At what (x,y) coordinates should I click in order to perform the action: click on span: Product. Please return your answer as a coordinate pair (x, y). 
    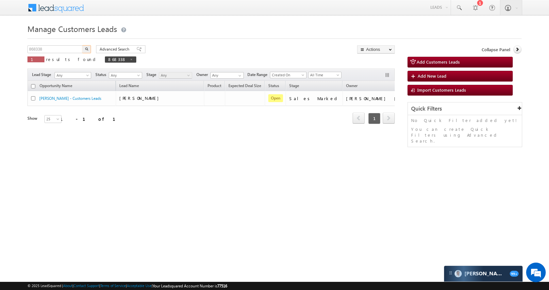
    Looking at the image, I should click on (214, 86).